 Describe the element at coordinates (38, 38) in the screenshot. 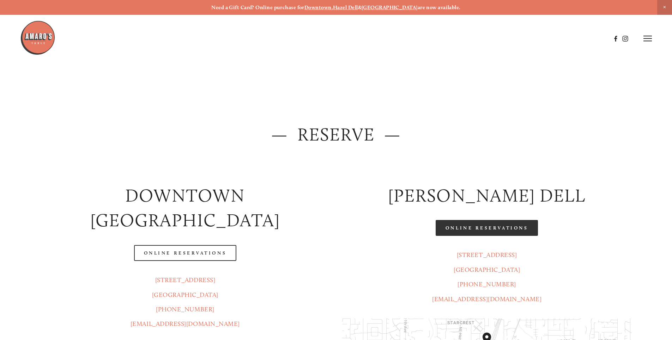

I see `img: Amaro's Table` at that location.